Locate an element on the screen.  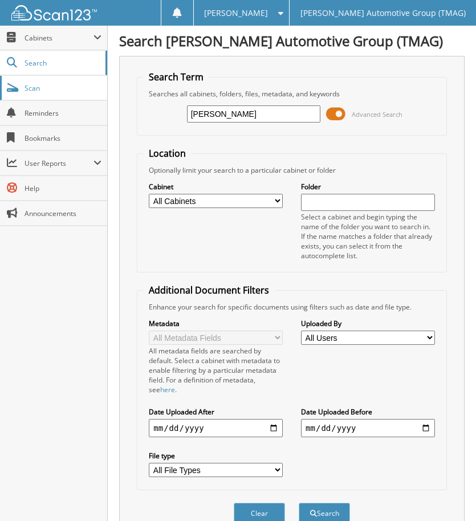
legend: Search Term is located at coordinates (176, 77).